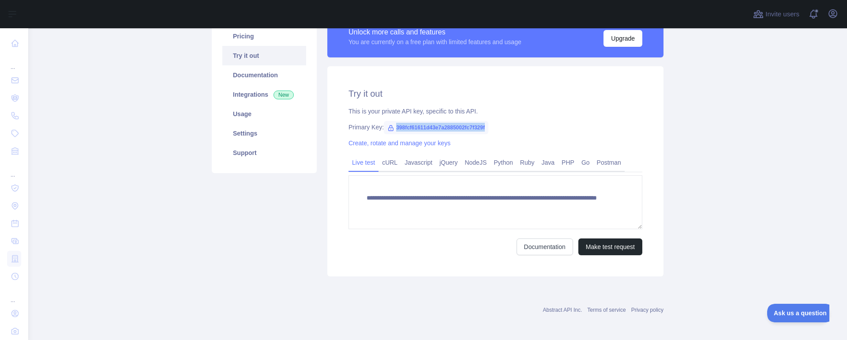 Image resolution: width=847 pixels, height=340 pixels. What do you see at coordinates (399, 143) in the screenshot?
I see `a: Create, rotate and manage your keys` at bounding box center [399, 143].